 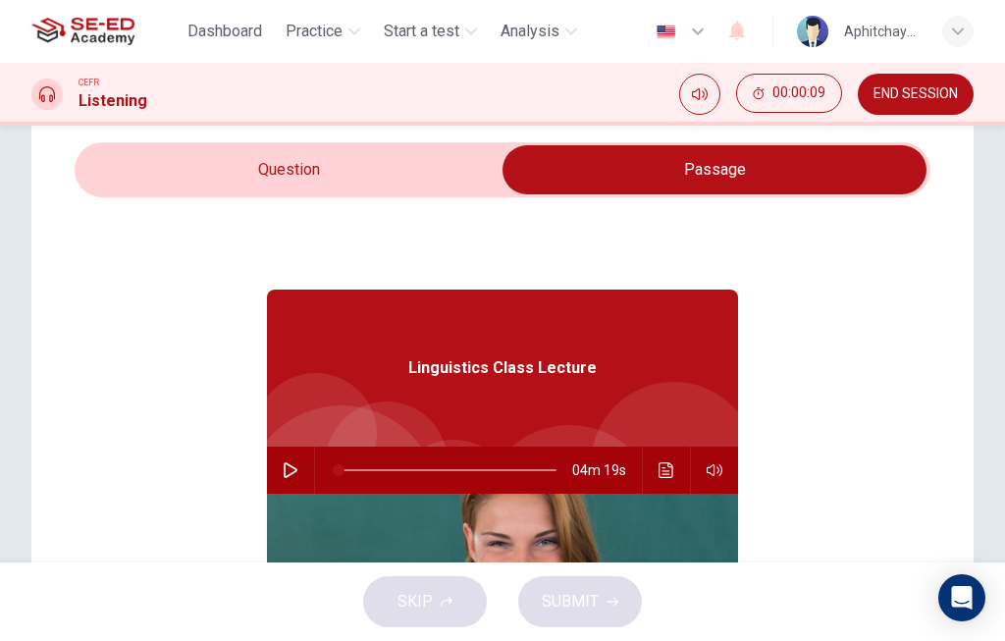 I want to click on div: Open Intercom Messenger, so click(x=962, y=598).